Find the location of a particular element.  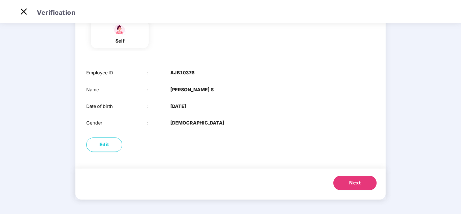

div: Employee ID is located at coordinates (116, 73).